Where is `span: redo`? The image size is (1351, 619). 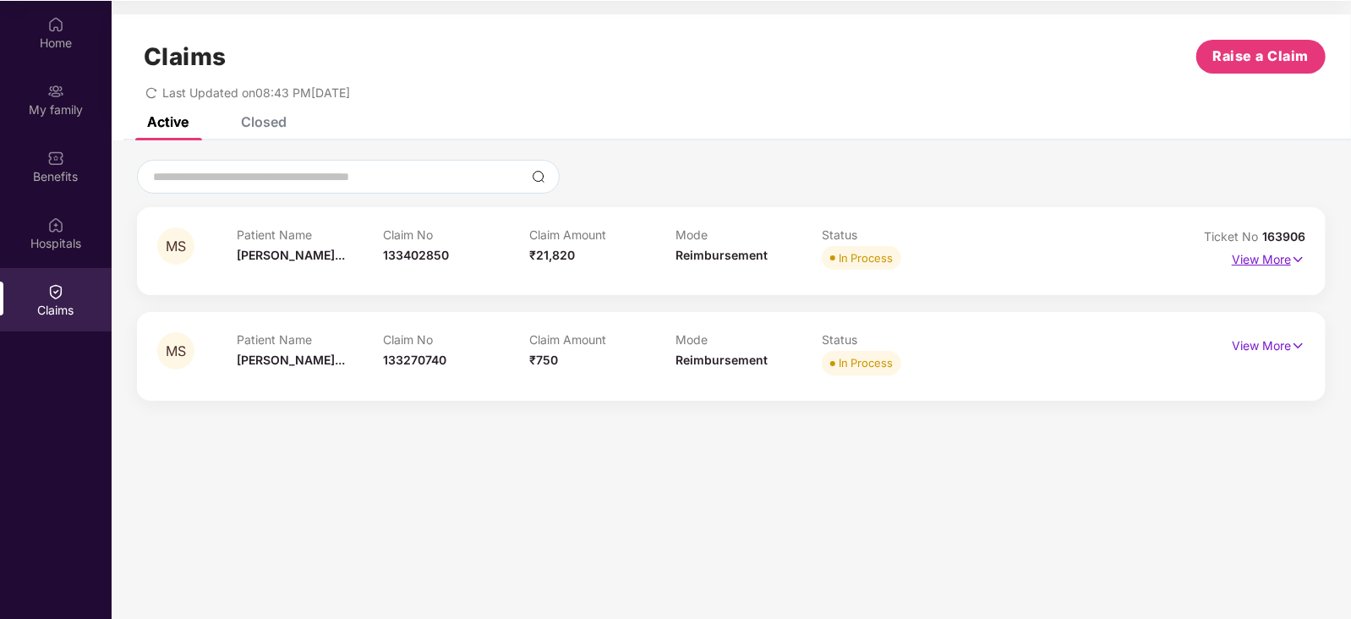 span: redo is located at coordinates (151, 92).